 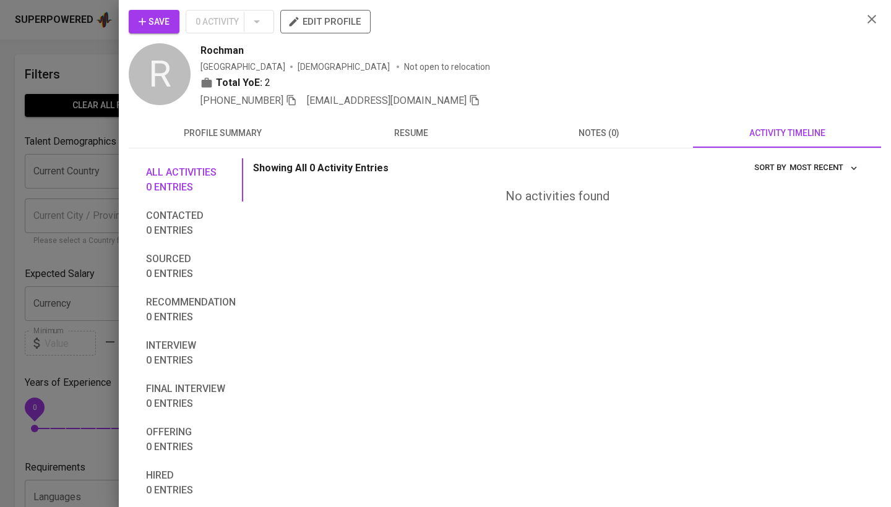 What do you see at coordinates (447, 67) in the screenshot?
I see `p: Not open to relocation` at bounding box center [447, 67].